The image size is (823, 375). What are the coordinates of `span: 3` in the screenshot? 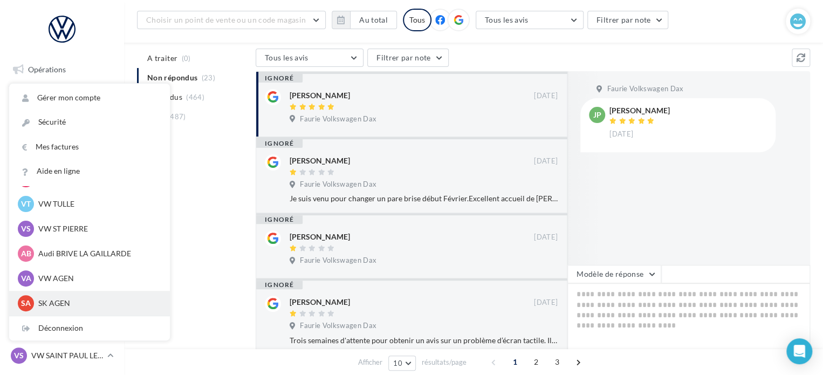 It's located at (557, 362).